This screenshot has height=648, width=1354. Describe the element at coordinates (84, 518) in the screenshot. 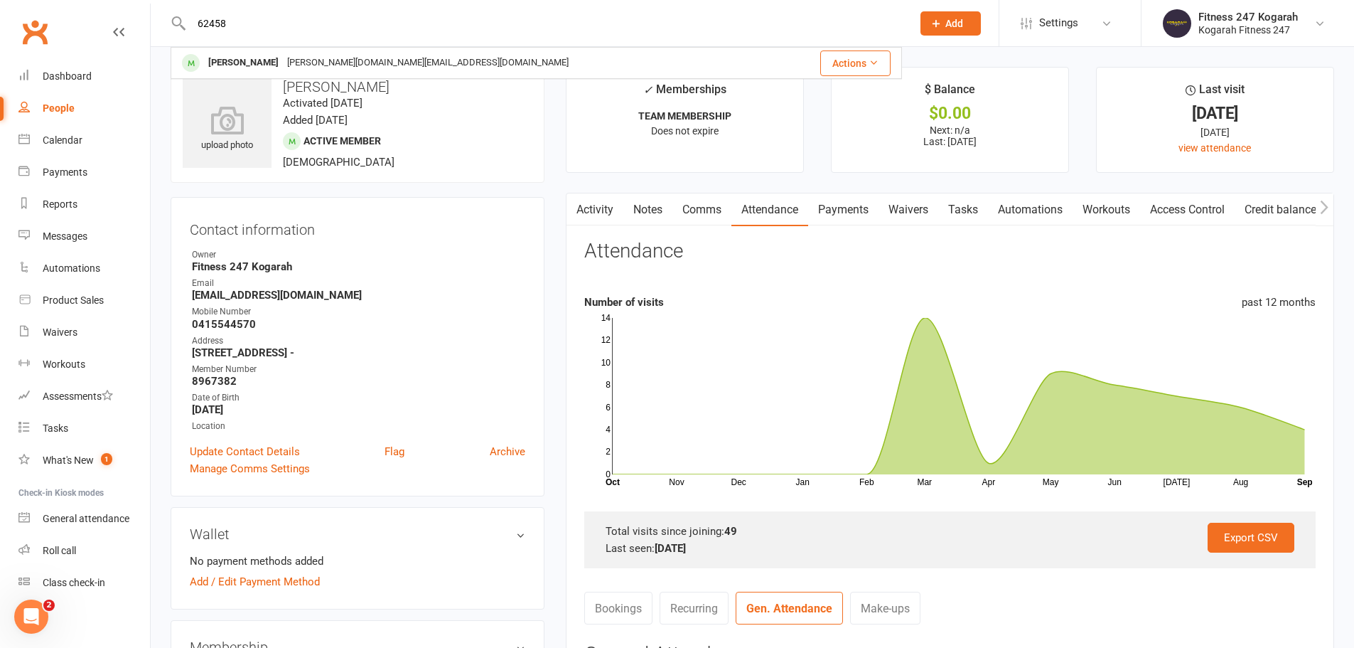

I see `a: General attendance kiosk mode` at that location.